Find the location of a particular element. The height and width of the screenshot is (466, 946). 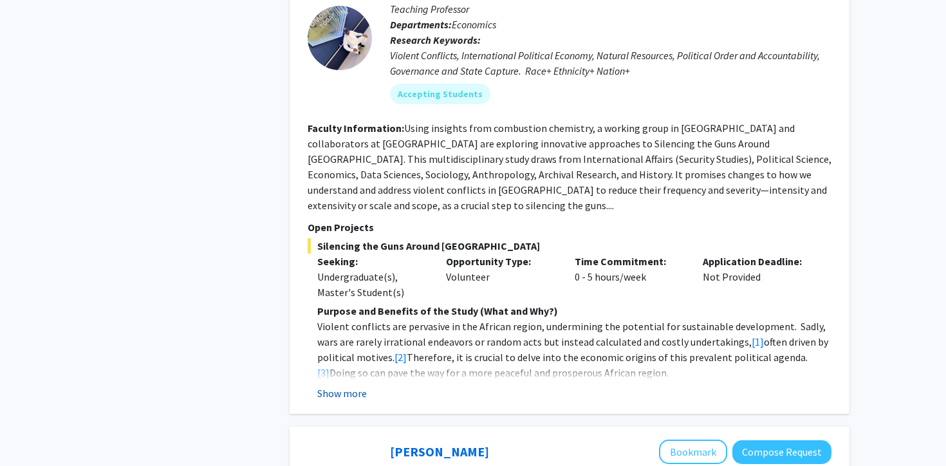

strong: Purpose and Benefits of the Study (What and Why?) is located at coordinates (438, 311).